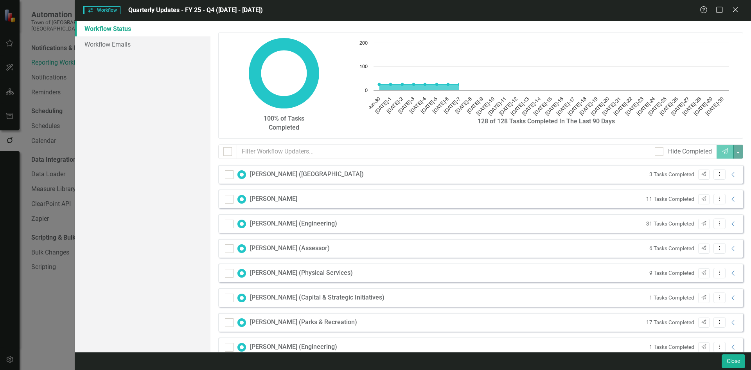  I want to click on small: 11 Tasks Completed, so click(670, 199).